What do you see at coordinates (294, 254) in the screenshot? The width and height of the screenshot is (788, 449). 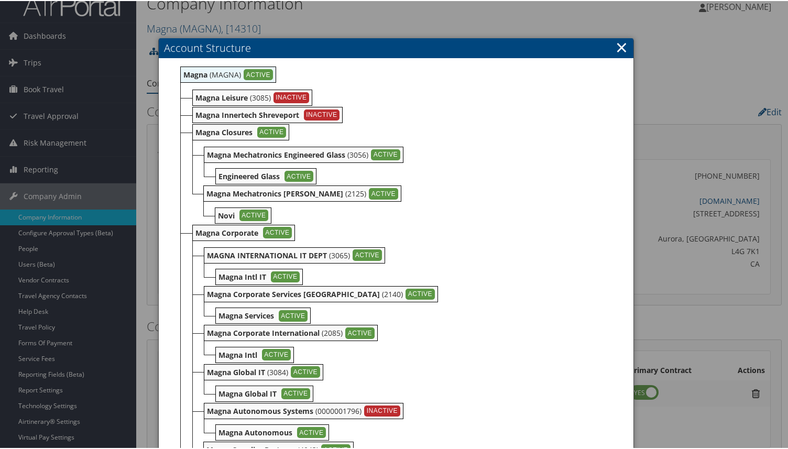 I see `div: (3065)` at bounding box center [294, 254].